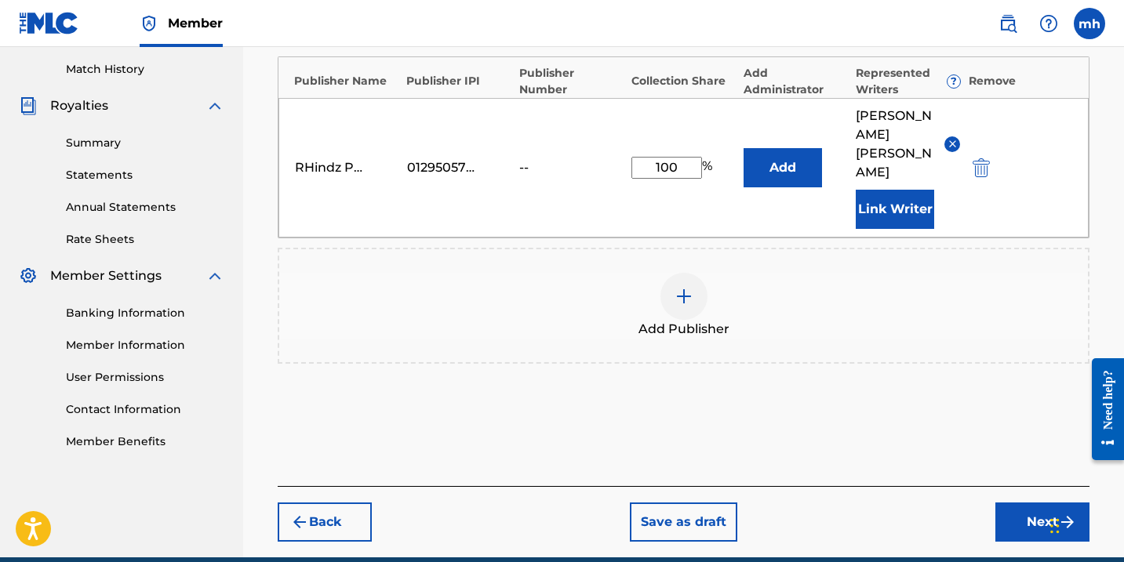 This screenshot has width=1124, height=562. Describe the element at coordinates (1085, 525) in the screenshot. I see `div: Chat Widget` at that location.